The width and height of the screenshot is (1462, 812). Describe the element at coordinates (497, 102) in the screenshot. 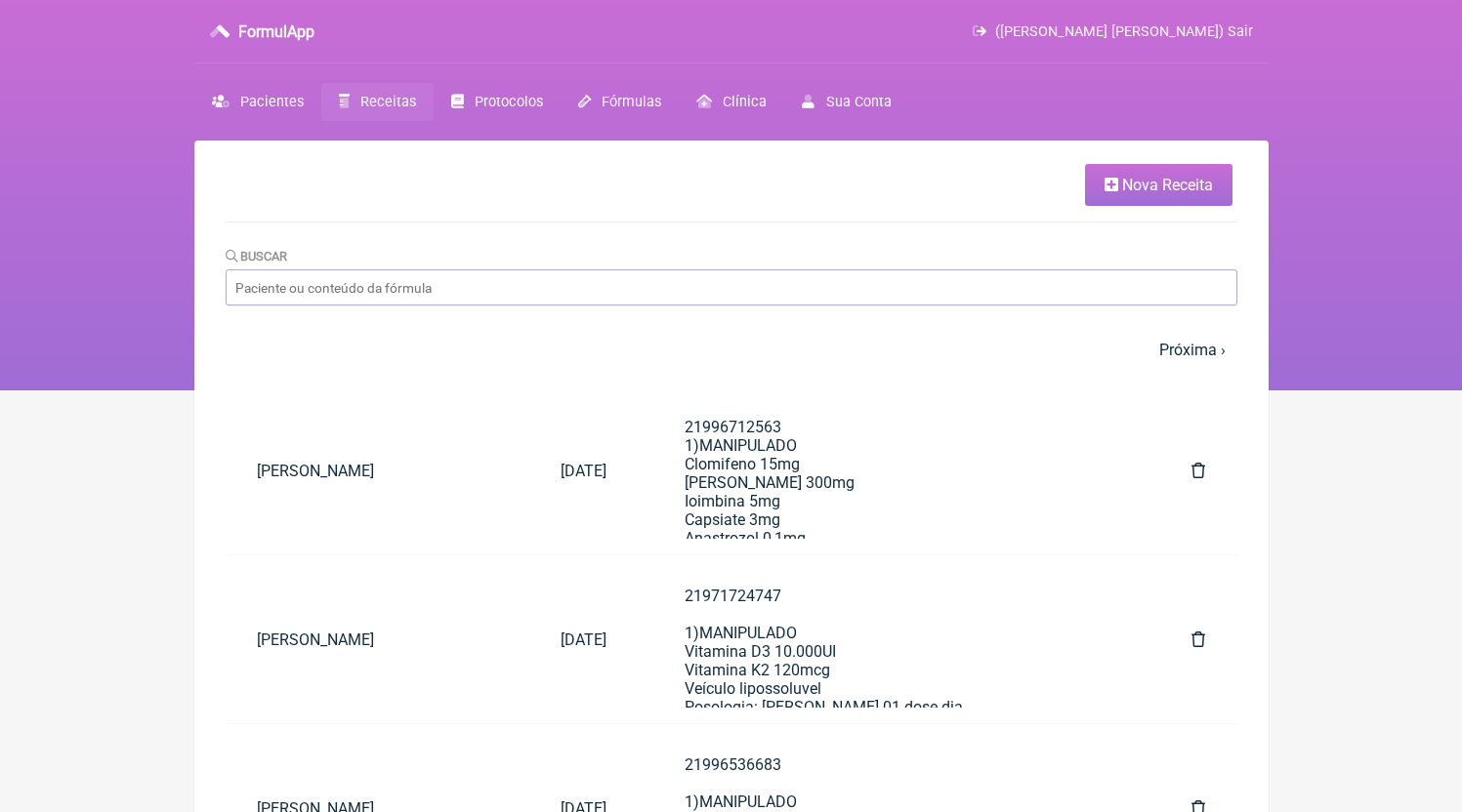

I see `a: Protocolos` at that location.